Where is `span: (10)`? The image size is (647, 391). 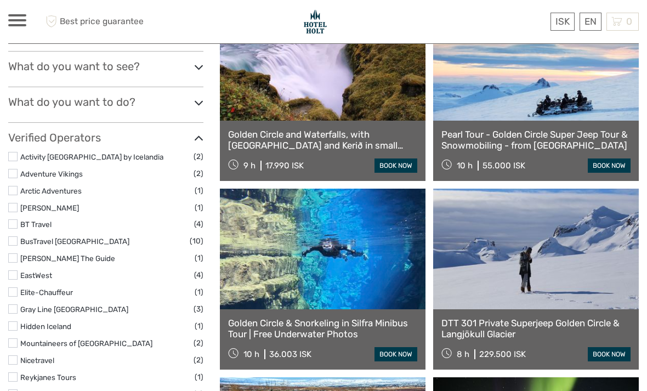 span: (10) is located at coordinates (196, 241).